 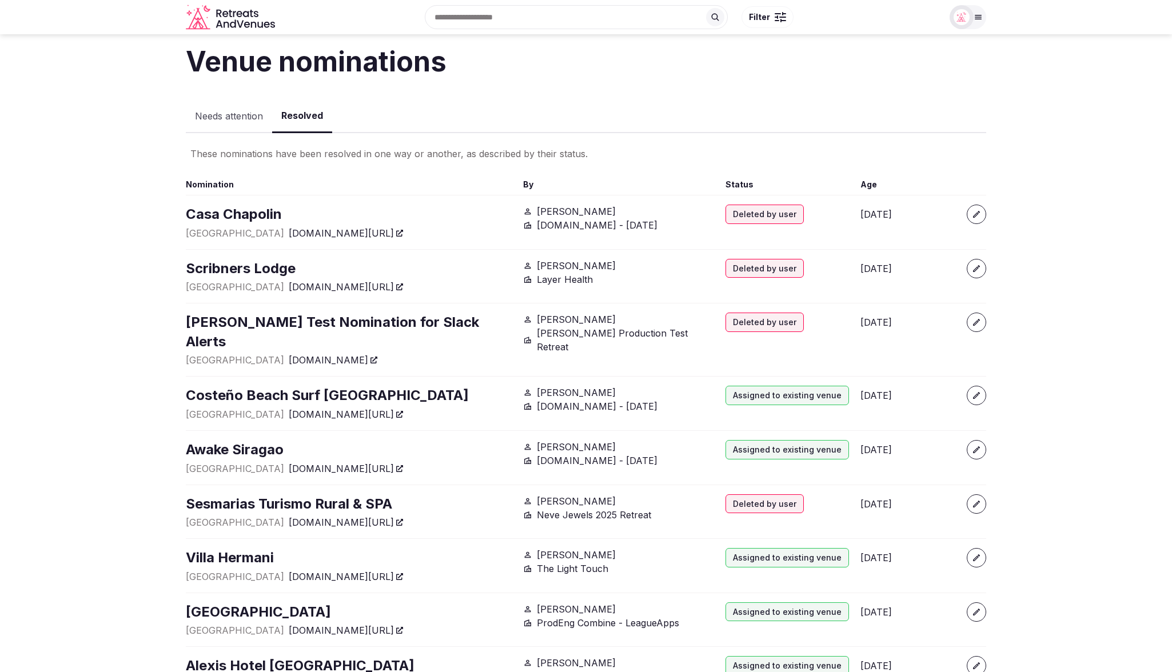 What do you see at coordinates (620, 185) in the screenshot?
I see `div: By` at bounding box center [620, 185].